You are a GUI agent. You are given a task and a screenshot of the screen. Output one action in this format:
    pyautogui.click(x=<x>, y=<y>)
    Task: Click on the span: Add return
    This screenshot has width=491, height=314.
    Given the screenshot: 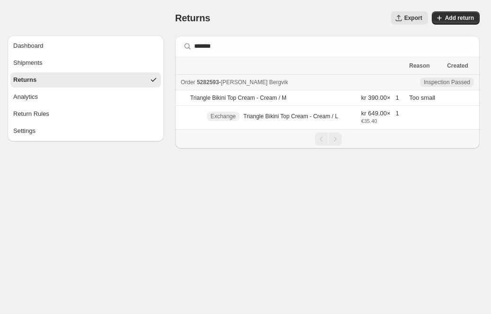 What is the action you would take?
    pyautogui.click(x=459, y=18)
    